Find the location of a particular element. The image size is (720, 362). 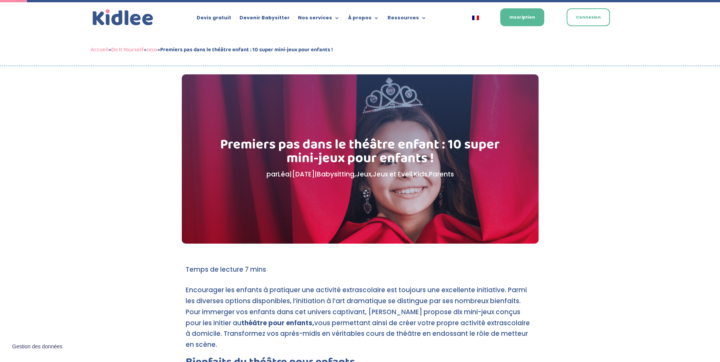

a: Babysitting is located at coordinates (335, 174).